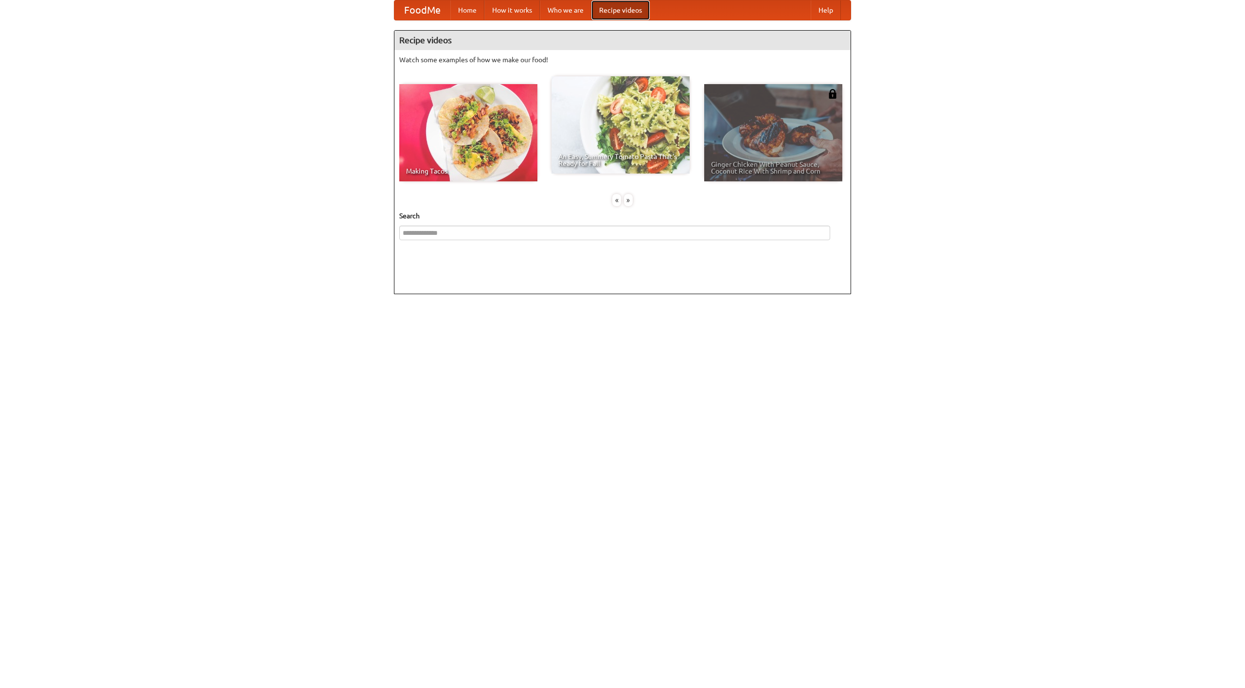 This screenshot has height=688, width=1245. What do you see at coordinates (833, 94) in the screenshot?
I see `img: 483408.png` at bounding box center [833, 94].